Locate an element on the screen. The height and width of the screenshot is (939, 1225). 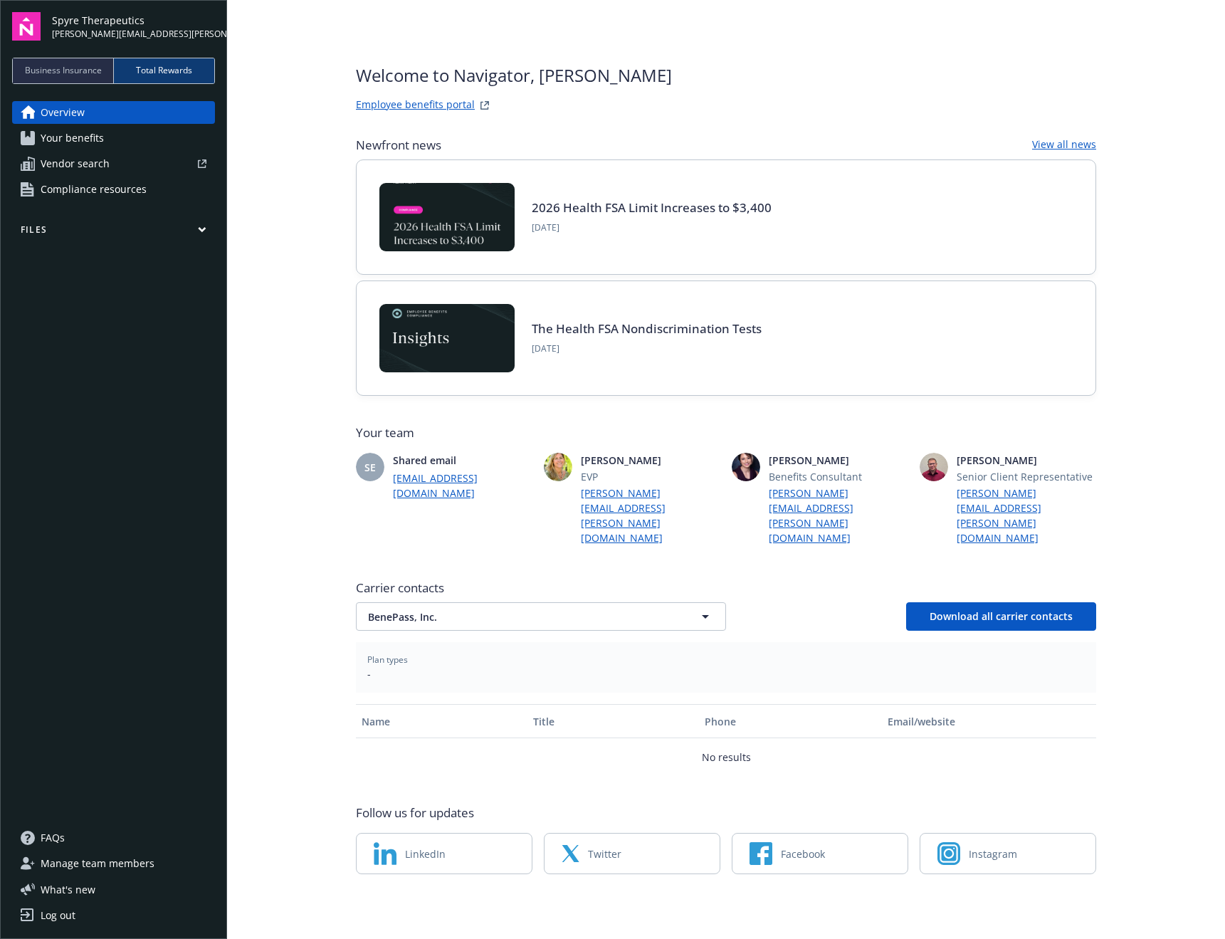
a: Employee benefits portal is located at coordinates (415, 105).